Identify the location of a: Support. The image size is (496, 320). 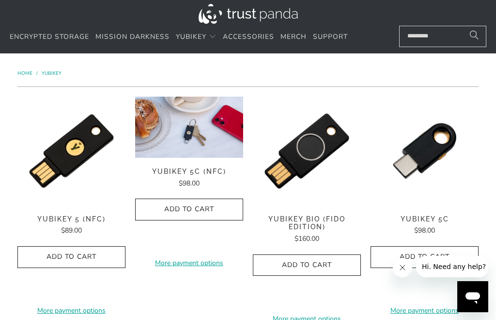
(331, 37).